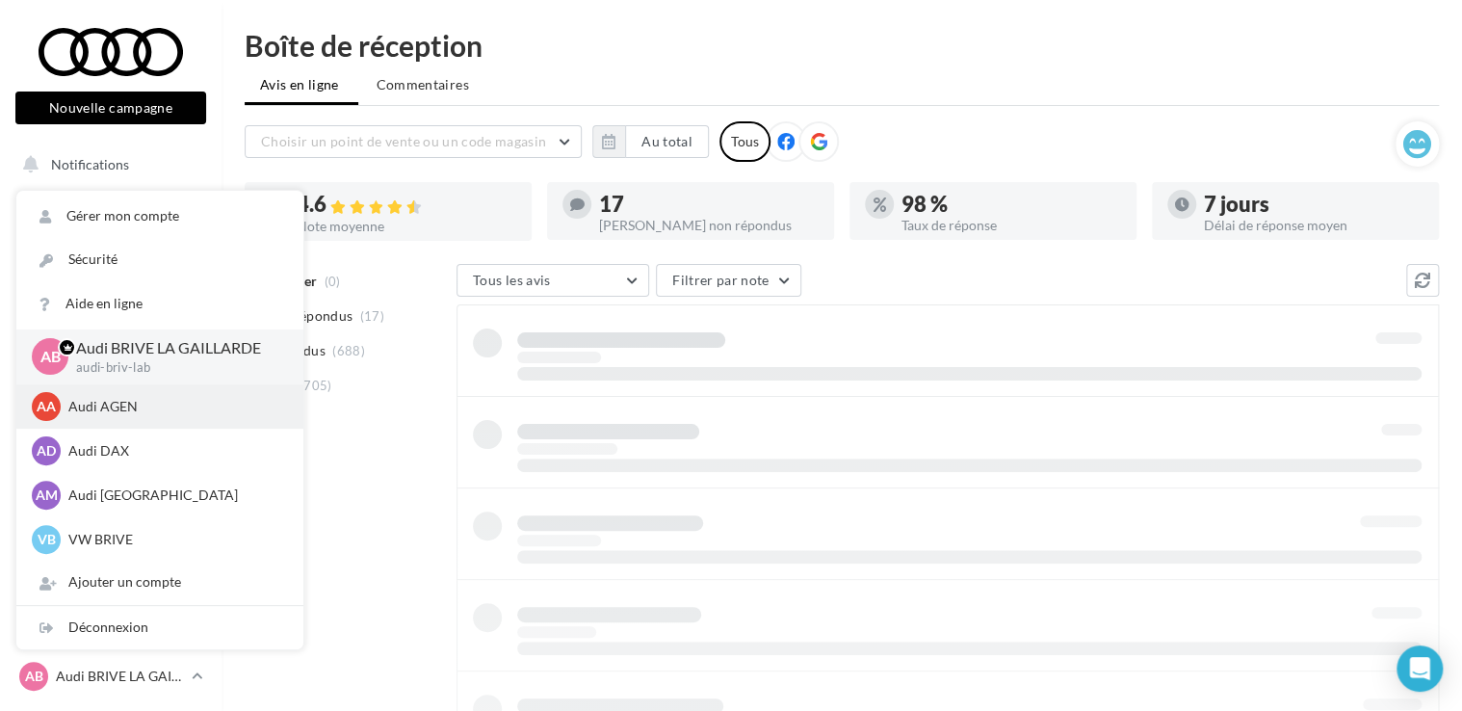 The height and width of the screenshot is (711, 1462). What do you see at coordinates (46, 451) in the screenshot?
I see `span: AD` at bounding box center [46, 451].